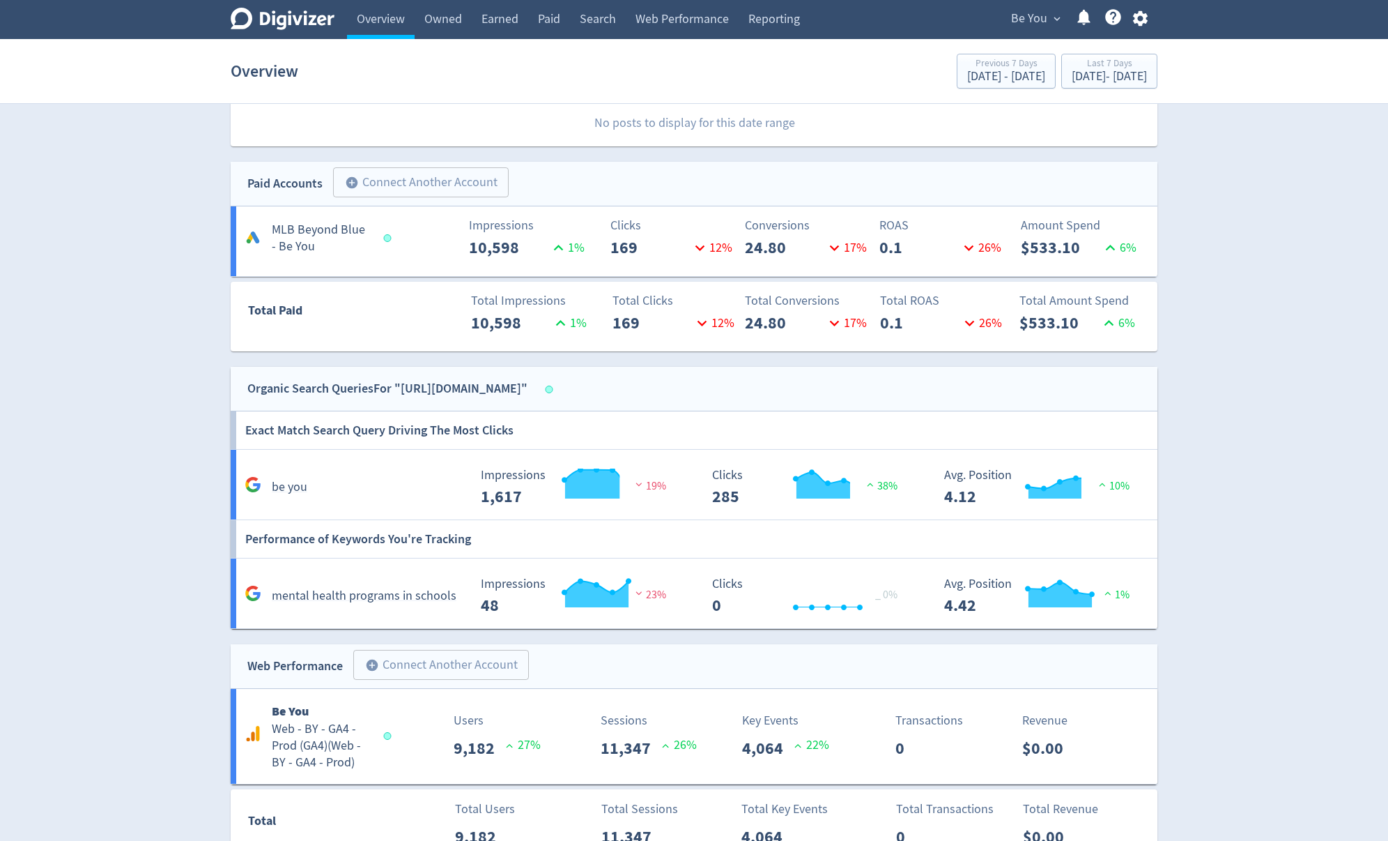 The height and width of the screenshot is (841, 1388). Describe the element at coordinates (770, 720) in the screenshot. I see `p: Key Events` at that location.